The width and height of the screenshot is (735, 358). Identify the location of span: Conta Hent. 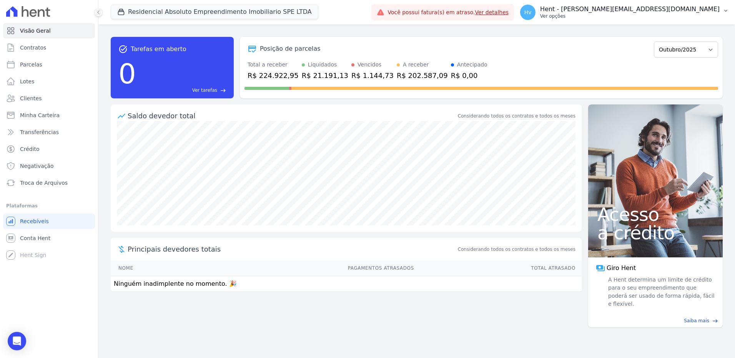
(35, 238).